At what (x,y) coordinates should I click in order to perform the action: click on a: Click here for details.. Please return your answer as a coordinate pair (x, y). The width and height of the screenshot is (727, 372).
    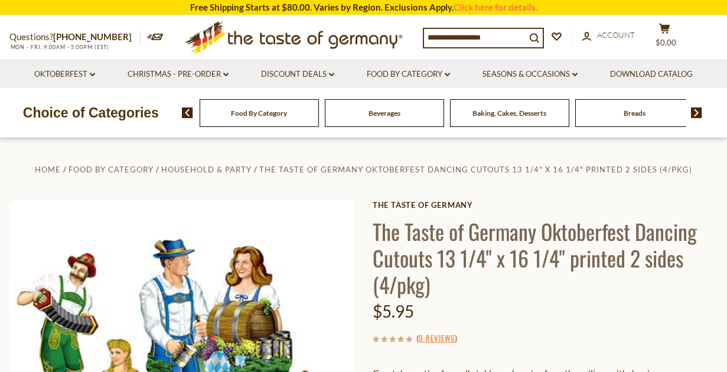
    Looking at the image, I should click on (495, 7).